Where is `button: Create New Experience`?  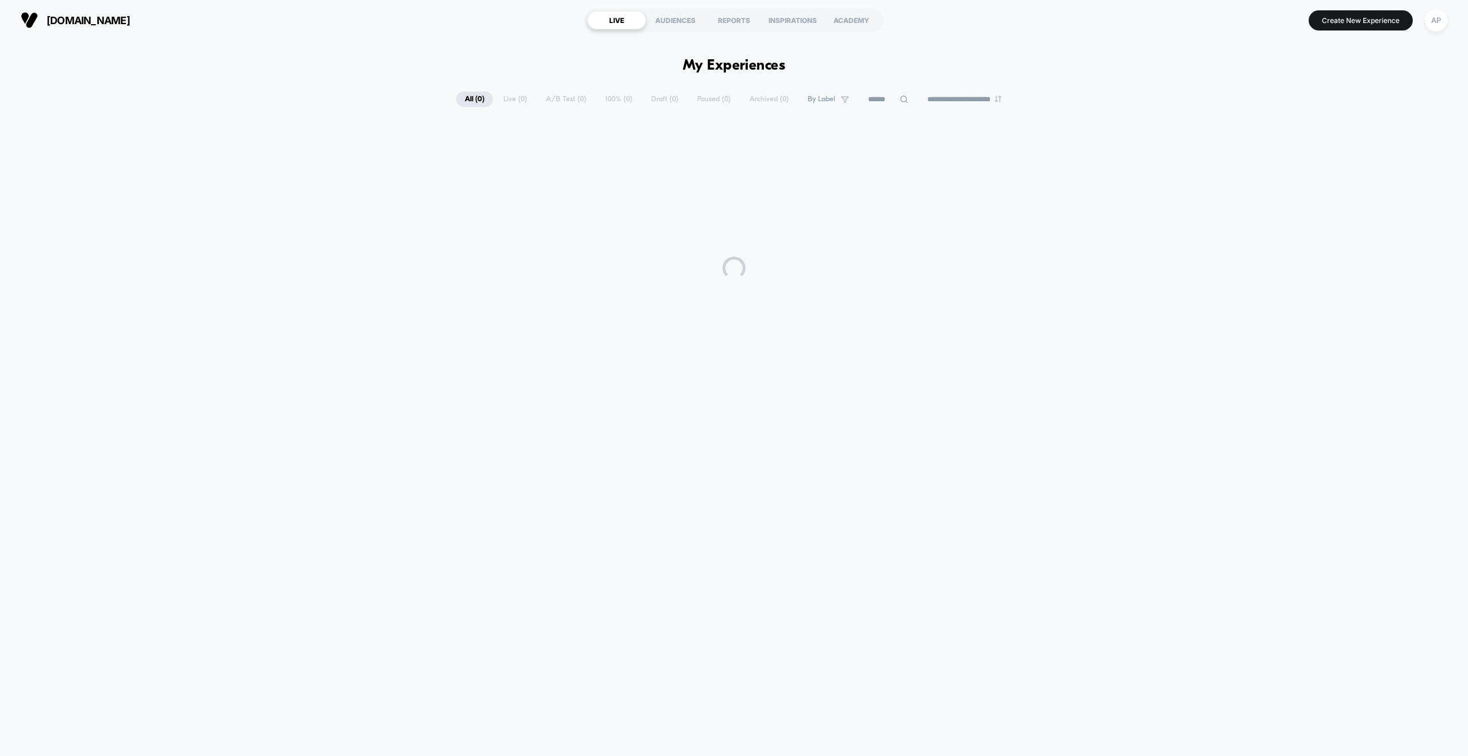
button: Create New Experience is located at coordinates (1360, 20).